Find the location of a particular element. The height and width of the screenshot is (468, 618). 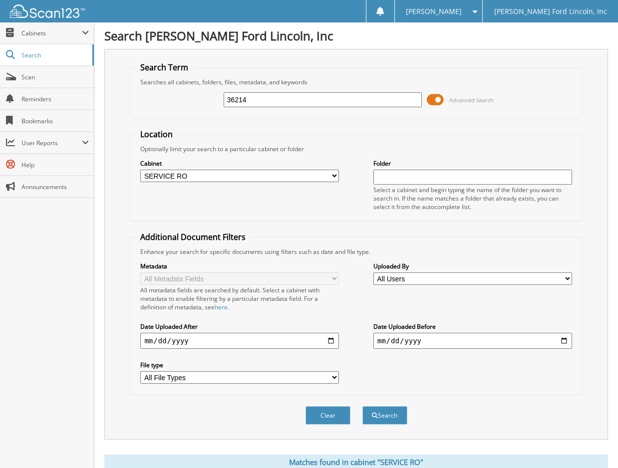

span: Bookmarks is located at coordinates (55, 121).